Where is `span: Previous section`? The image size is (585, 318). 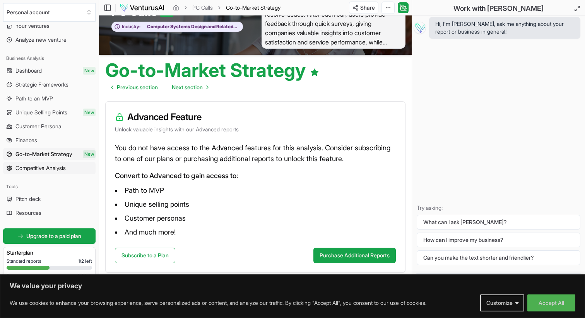 span: Previous section is located at coordinates (137, 87).